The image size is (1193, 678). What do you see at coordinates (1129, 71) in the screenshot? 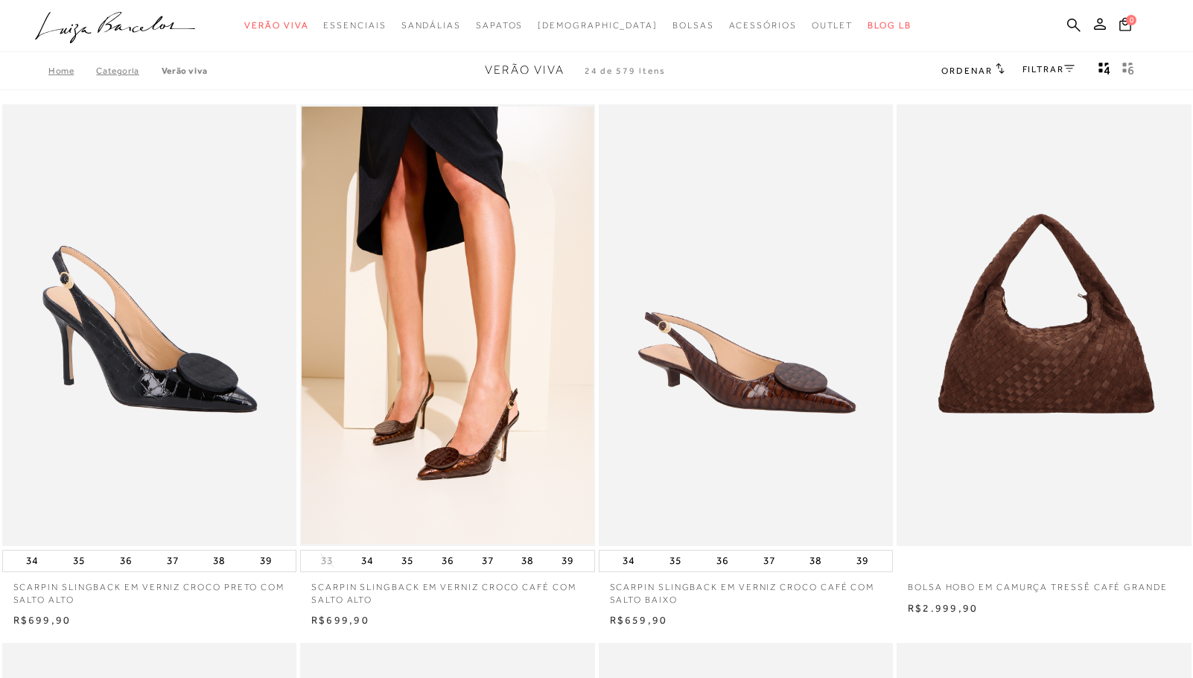
I see `button: gridText6Desc` at bounding box center [1129, 71].